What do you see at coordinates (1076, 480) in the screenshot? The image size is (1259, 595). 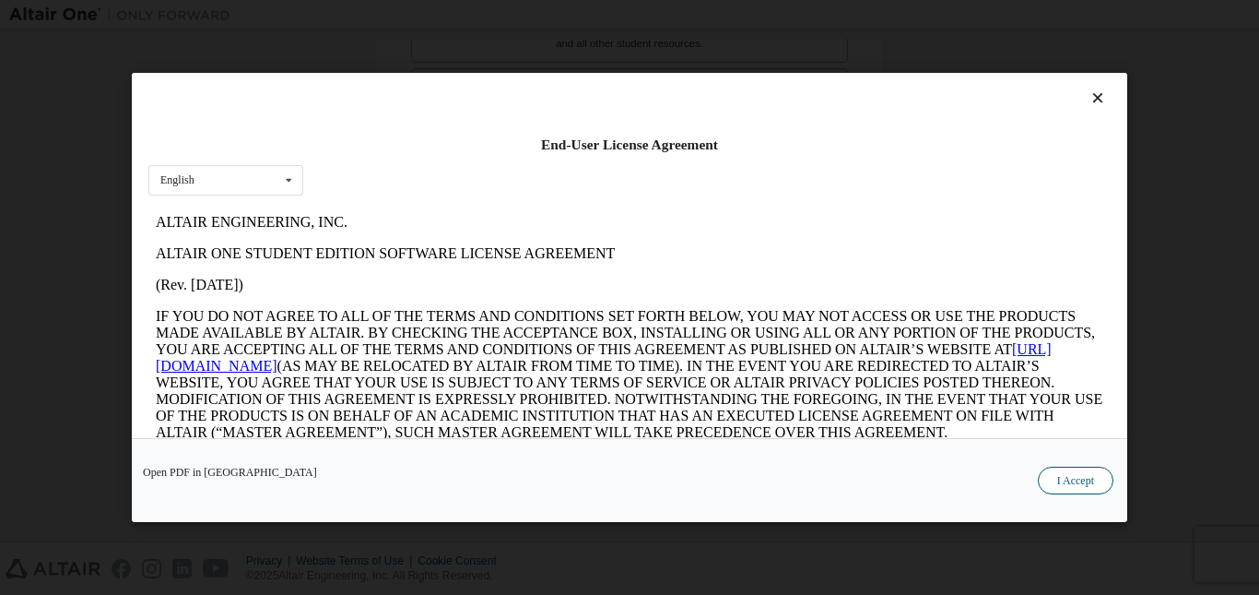 I see `button: I Accept` at bounding box center [1076, 480].